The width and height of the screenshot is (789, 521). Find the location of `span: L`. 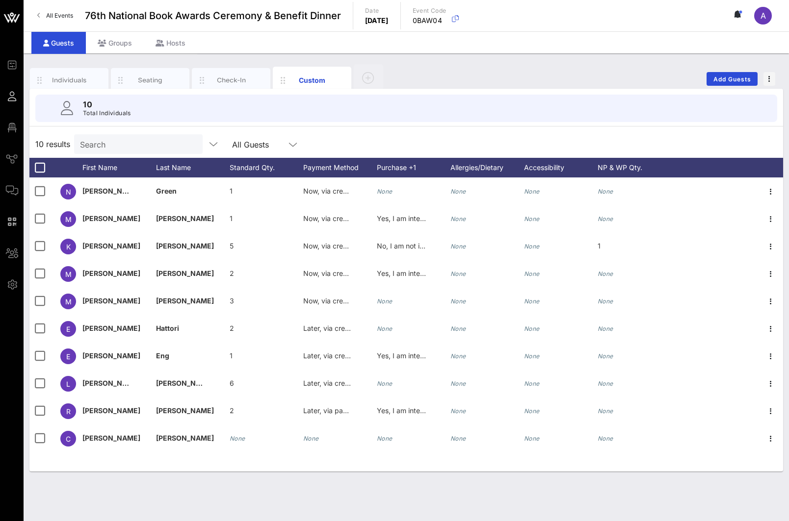

span: L is located at coordinates (68, 384).